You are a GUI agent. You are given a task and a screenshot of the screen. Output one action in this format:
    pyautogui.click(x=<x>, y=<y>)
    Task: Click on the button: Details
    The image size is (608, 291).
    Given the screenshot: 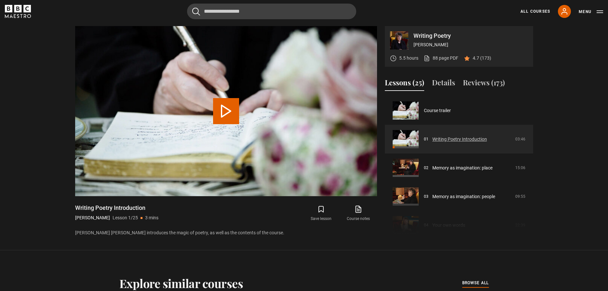 What is the action you would take?
    pyautogui.click(x=444, y=84)
    